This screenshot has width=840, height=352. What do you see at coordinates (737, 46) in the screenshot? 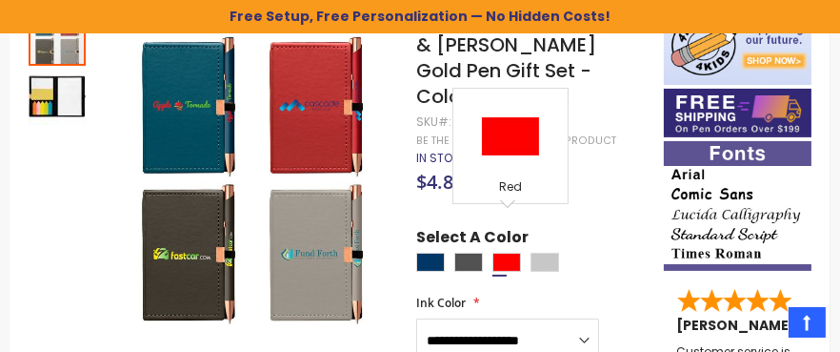
I see `img: 4pens 4 kids` at bounding box center [737, 46].